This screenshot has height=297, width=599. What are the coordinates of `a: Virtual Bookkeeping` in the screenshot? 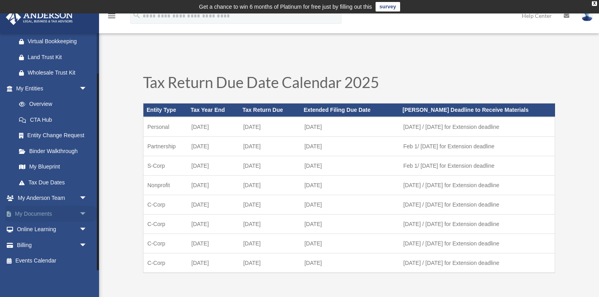 It's located at (55, 42).